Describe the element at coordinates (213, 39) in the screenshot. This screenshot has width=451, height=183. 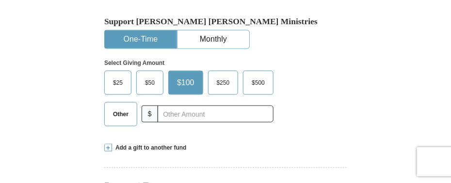
I see `button: Monthly` at that location.